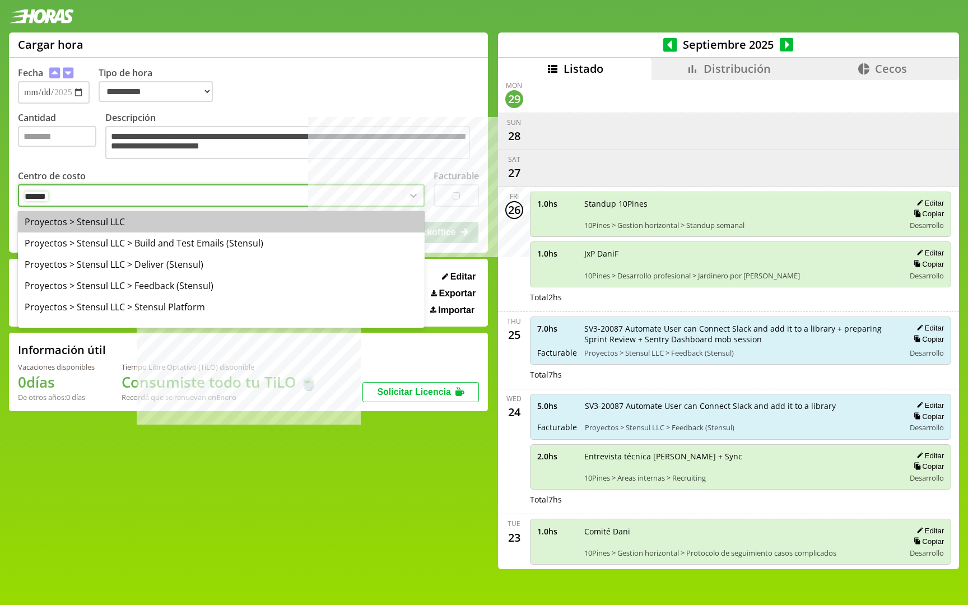  What do you see at coordinates (56, 397) in the screenshot?
I see `div: De otros años: 0 días` at bounding box center [56, 397].